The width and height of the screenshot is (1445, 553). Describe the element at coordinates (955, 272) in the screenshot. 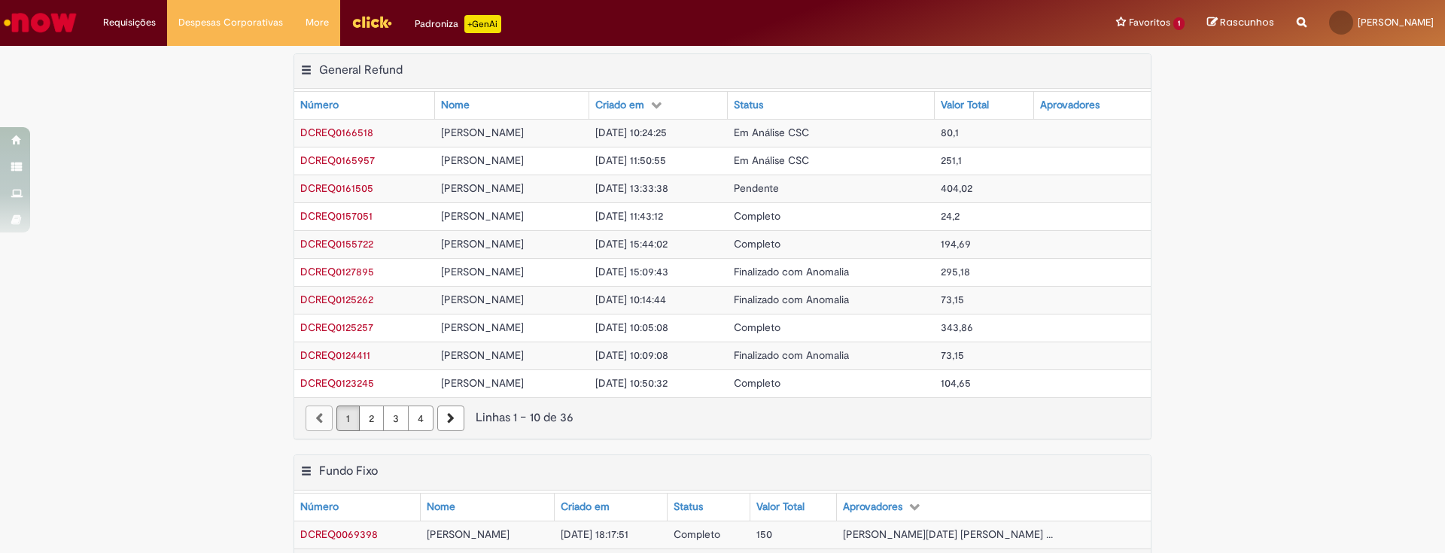

I see `span: 295,18` at that location.